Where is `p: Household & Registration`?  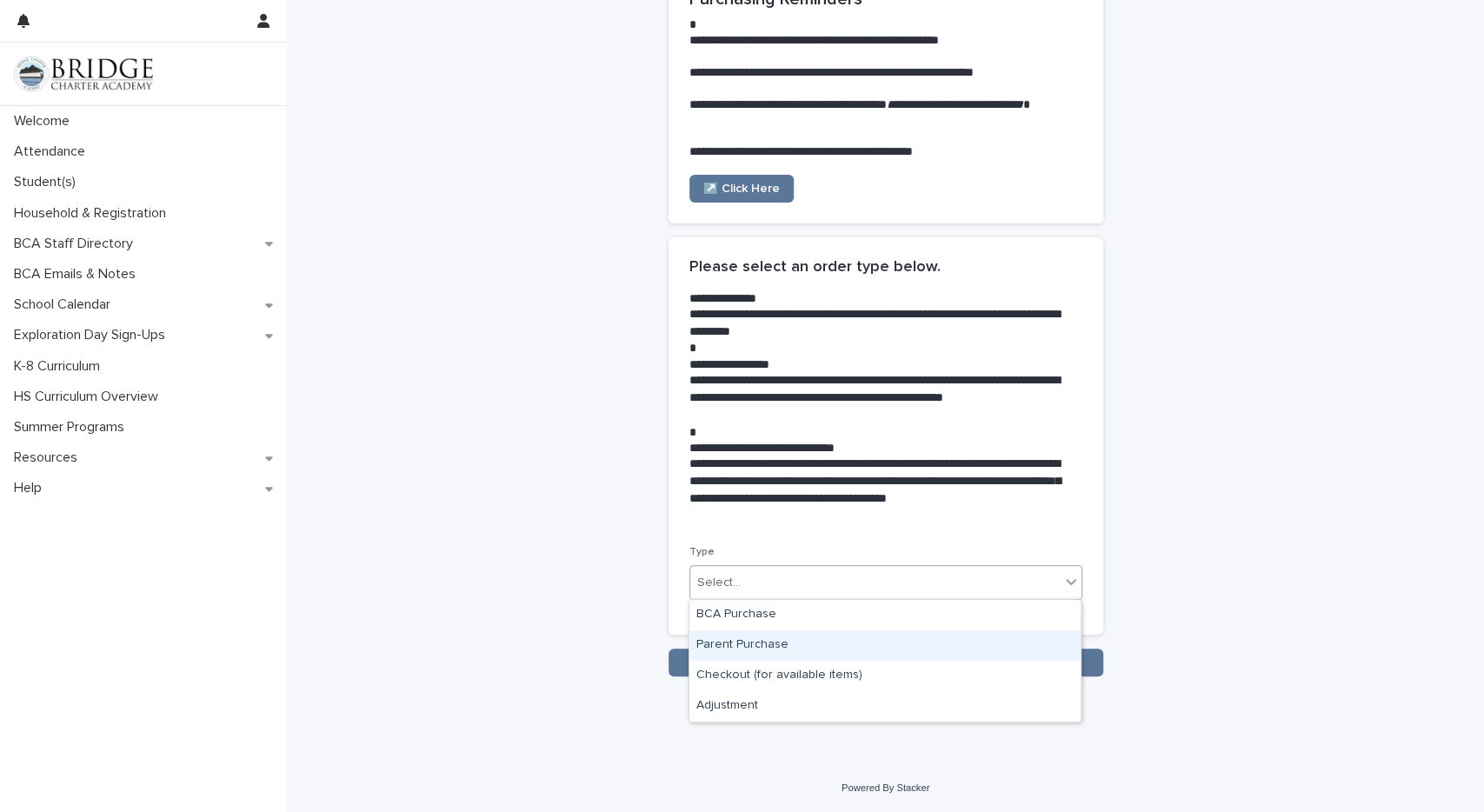
p: Household & Registration is located at coordinates (93, 213).